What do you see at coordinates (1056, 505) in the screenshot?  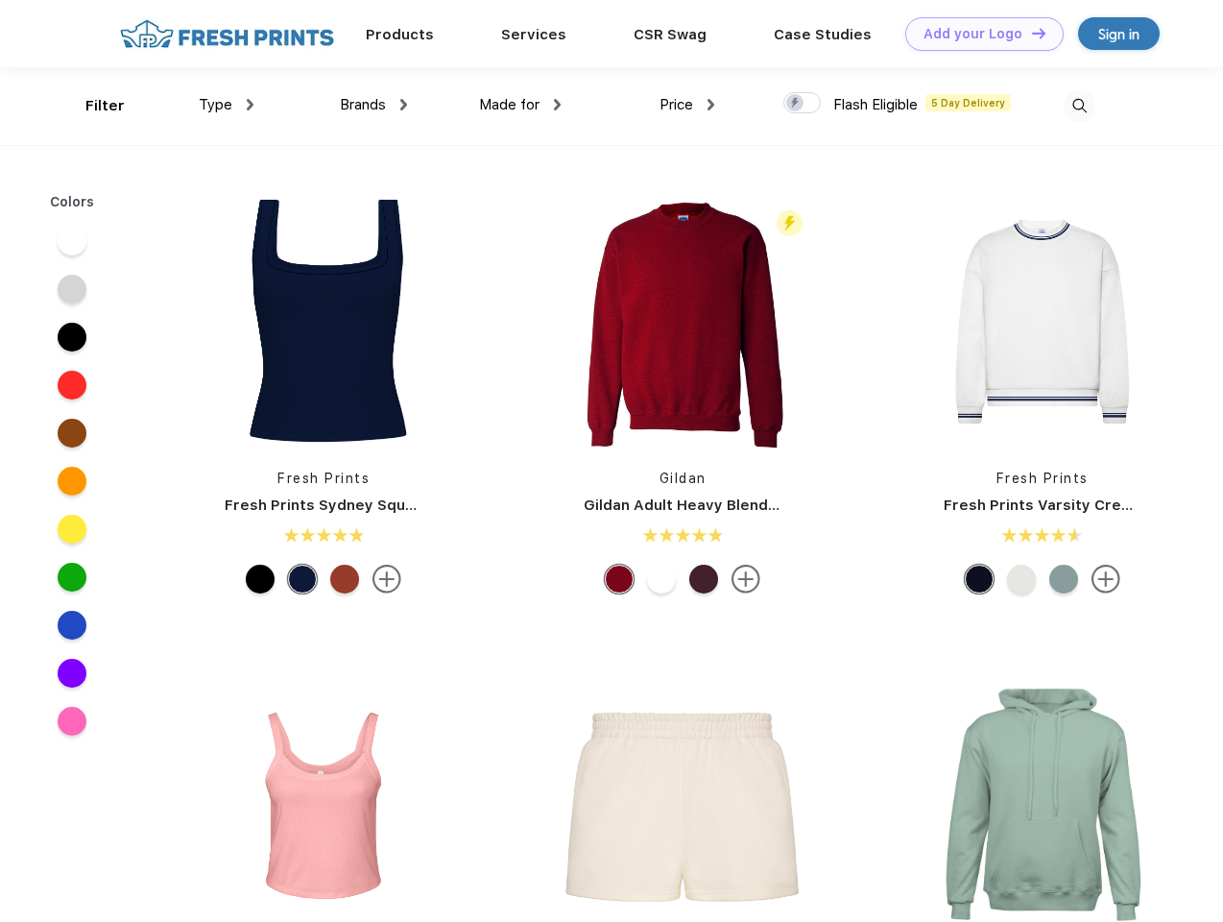 I see `a: Fresh Prints Varsity Crewneck` at bounding box center [1056, 505].